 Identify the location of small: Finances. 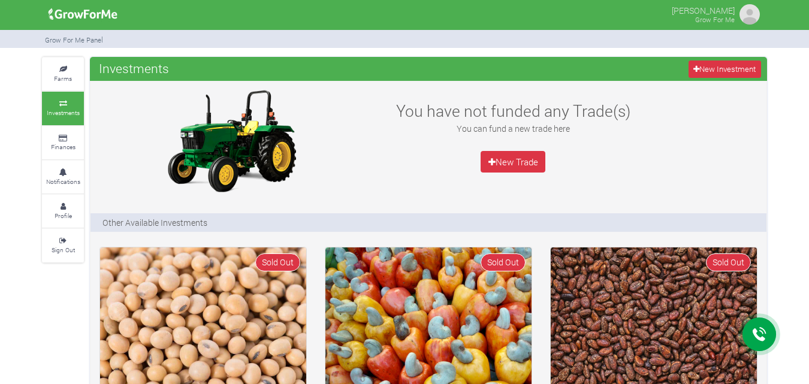
(63, 147).